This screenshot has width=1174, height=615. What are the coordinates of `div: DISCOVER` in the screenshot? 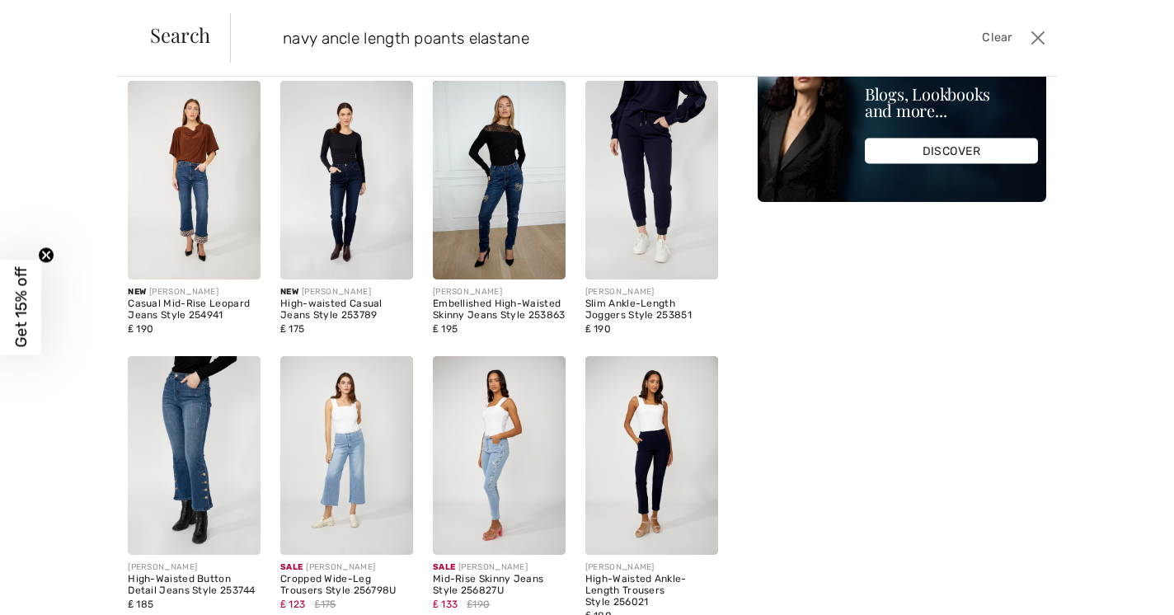 It's located at (951, 151).